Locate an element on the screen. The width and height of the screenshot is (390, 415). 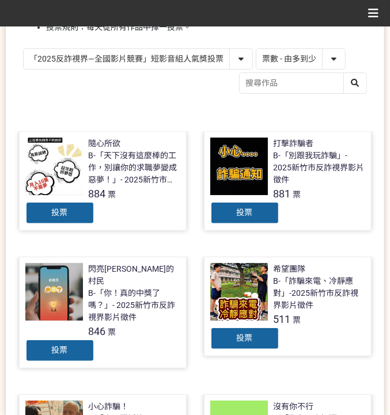
div: 打擊詐騙者 is located at coordinates (294, 143).